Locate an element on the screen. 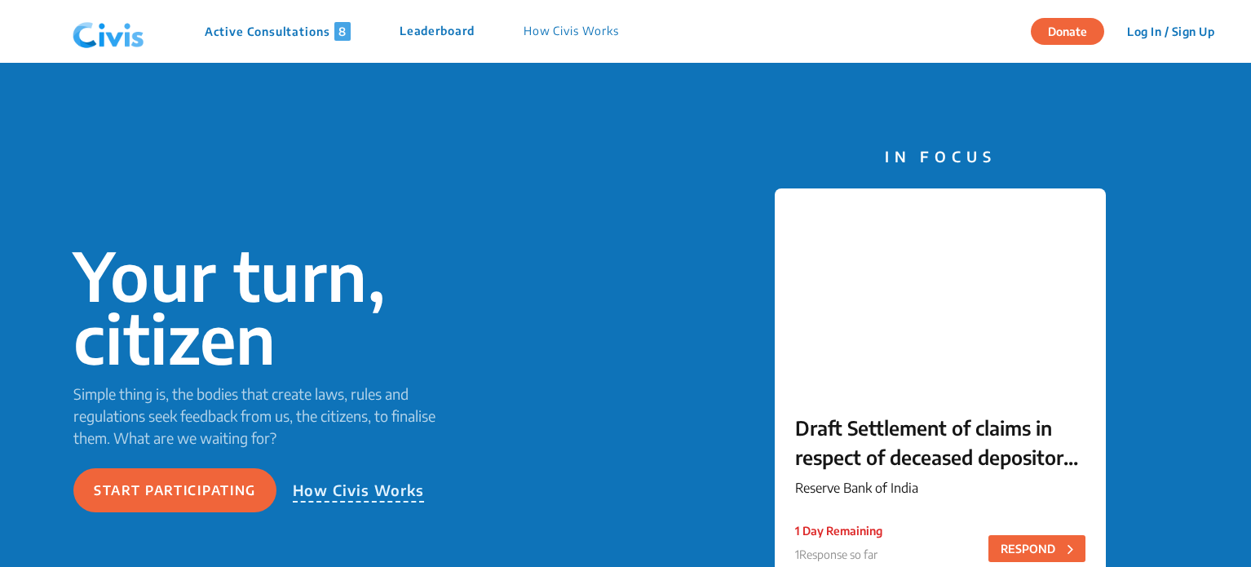 The image size is (1251, 567). p: 1 is located at coordinates (838, 554).